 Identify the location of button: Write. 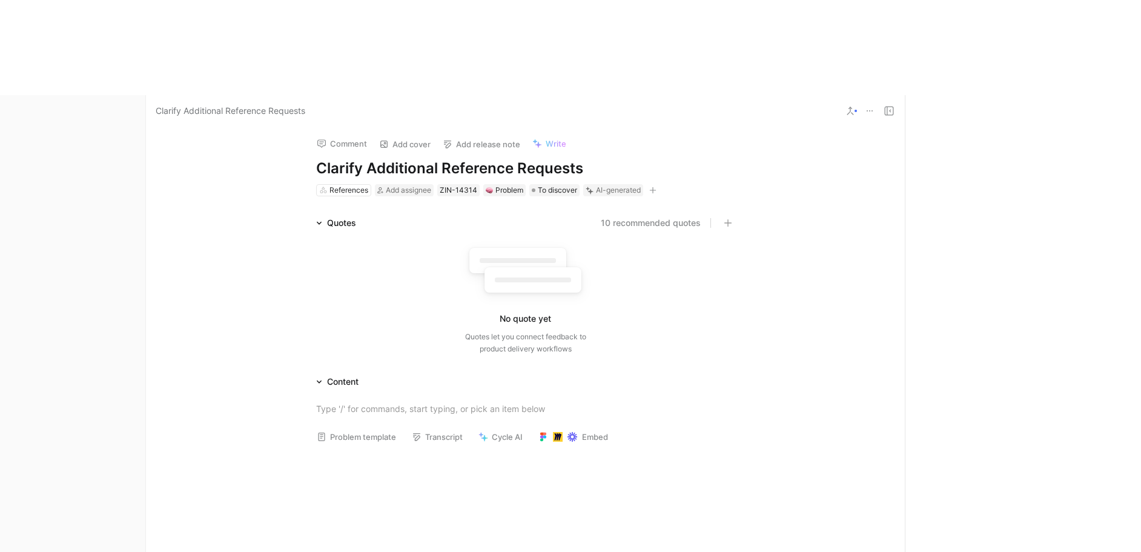
(549, 143).